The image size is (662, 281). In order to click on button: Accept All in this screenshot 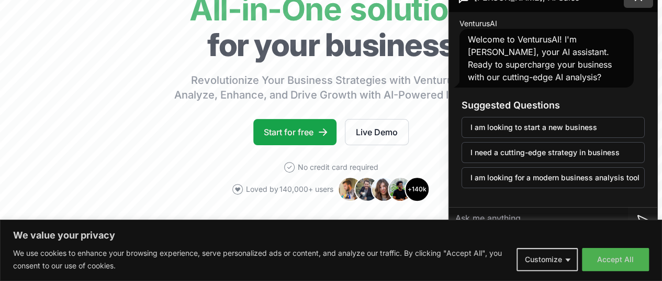, I will do `click(616, 259)`.